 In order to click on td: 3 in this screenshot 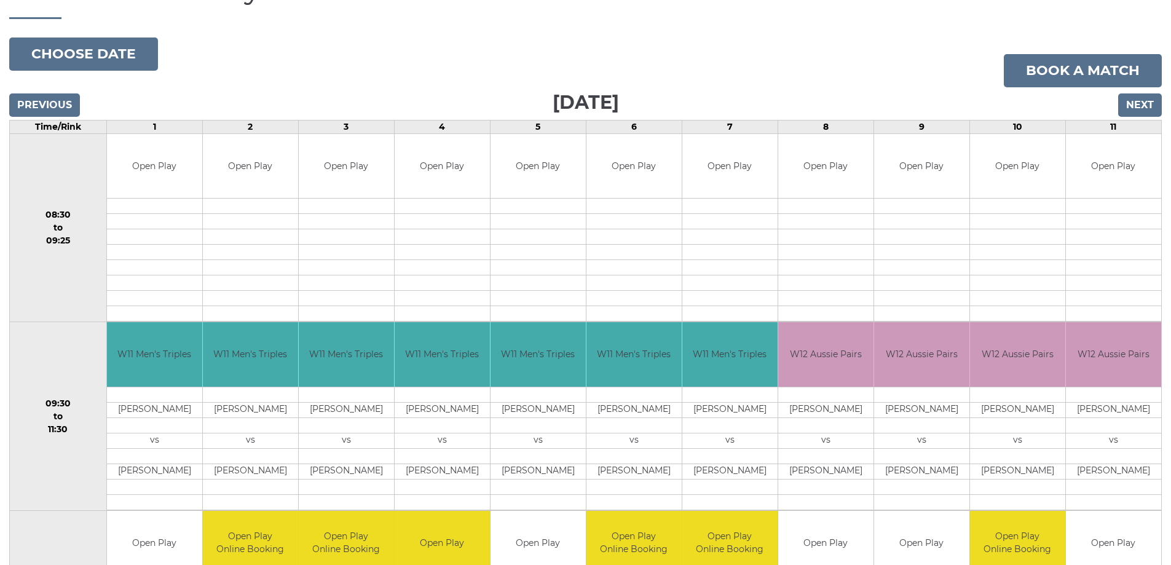, I will do `click(346, 127)`.